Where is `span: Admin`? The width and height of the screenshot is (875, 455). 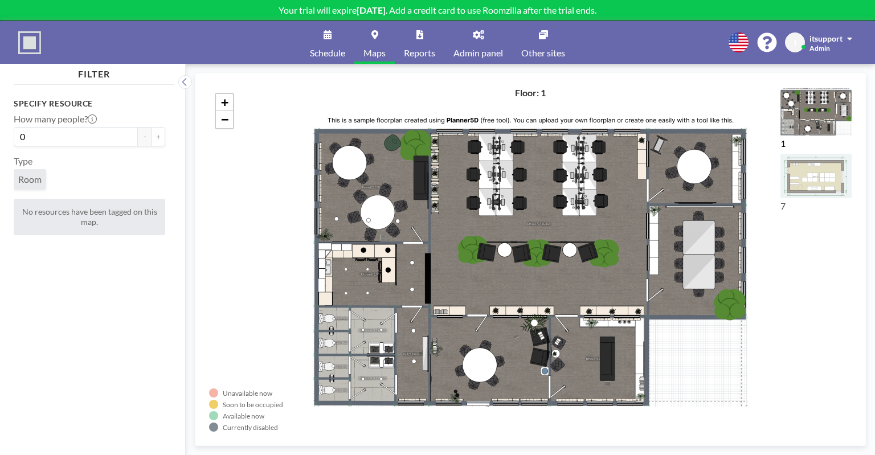 span: Admin is located at coordinates (820, 48).